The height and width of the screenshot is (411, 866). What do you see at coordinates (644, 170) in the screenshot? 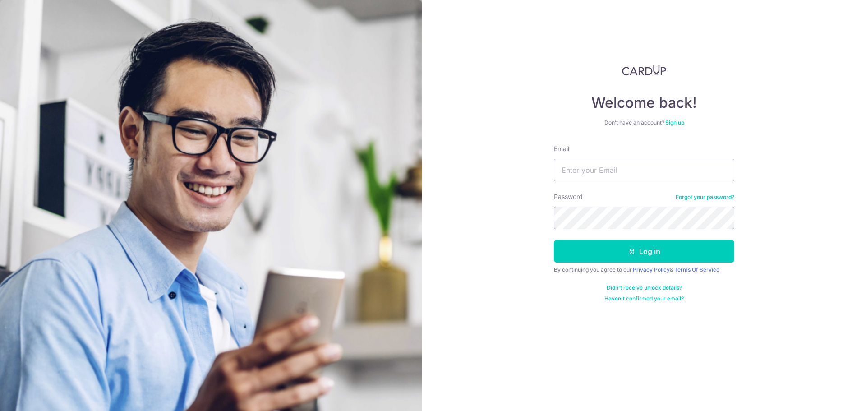
I see `input: Enter your Email` at bounding box center [644, 170].